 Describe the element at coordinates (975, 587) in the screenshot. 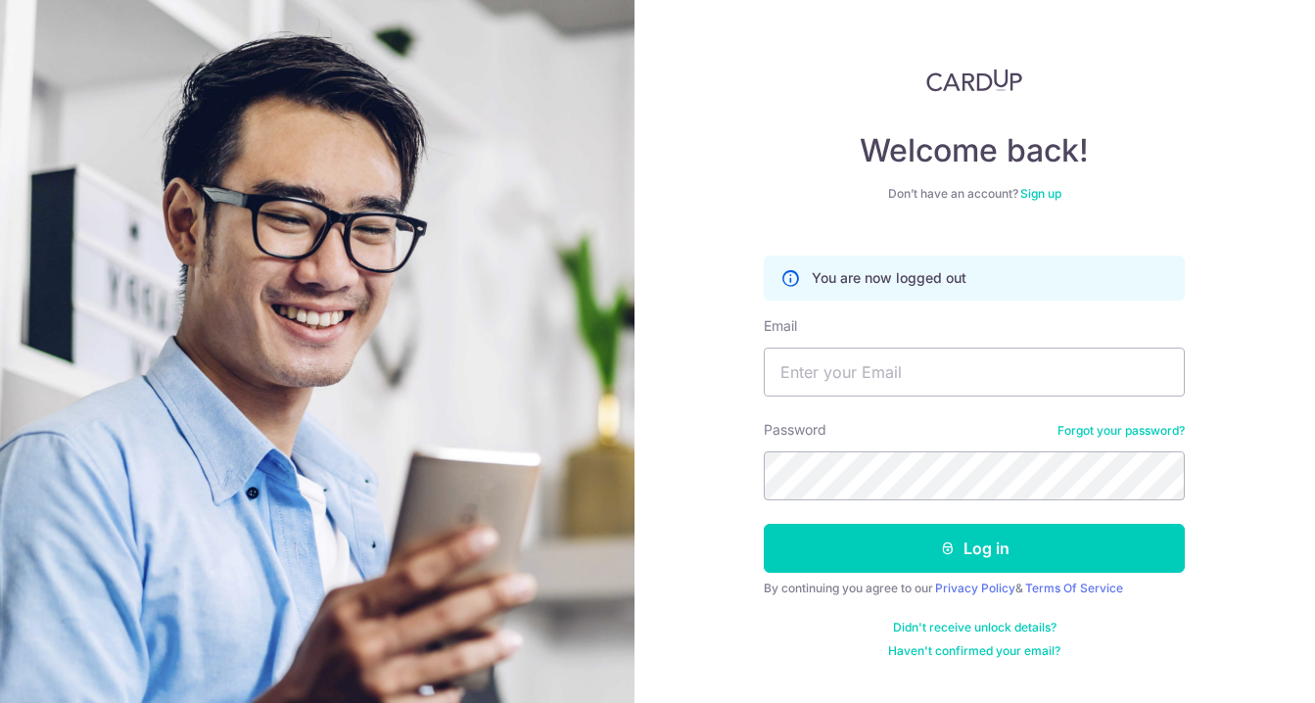

I see `a: Privacy Policy` at that location.